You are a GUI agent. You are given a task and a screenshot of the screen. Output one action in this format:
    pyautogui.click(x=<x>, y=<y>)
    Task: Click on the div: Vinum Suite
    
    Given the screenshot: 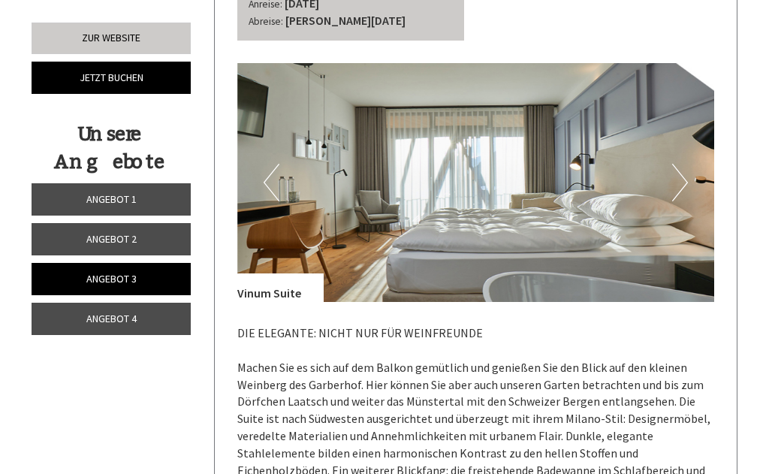 What is the action you would take?
    pyautogui.click(x=280, y=288)
    